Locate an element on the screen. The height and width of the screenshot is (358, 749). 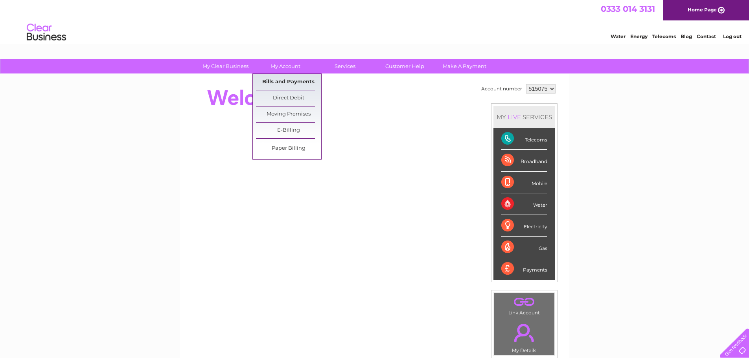
a: Make A Payment is located at coordinates (464, 66).